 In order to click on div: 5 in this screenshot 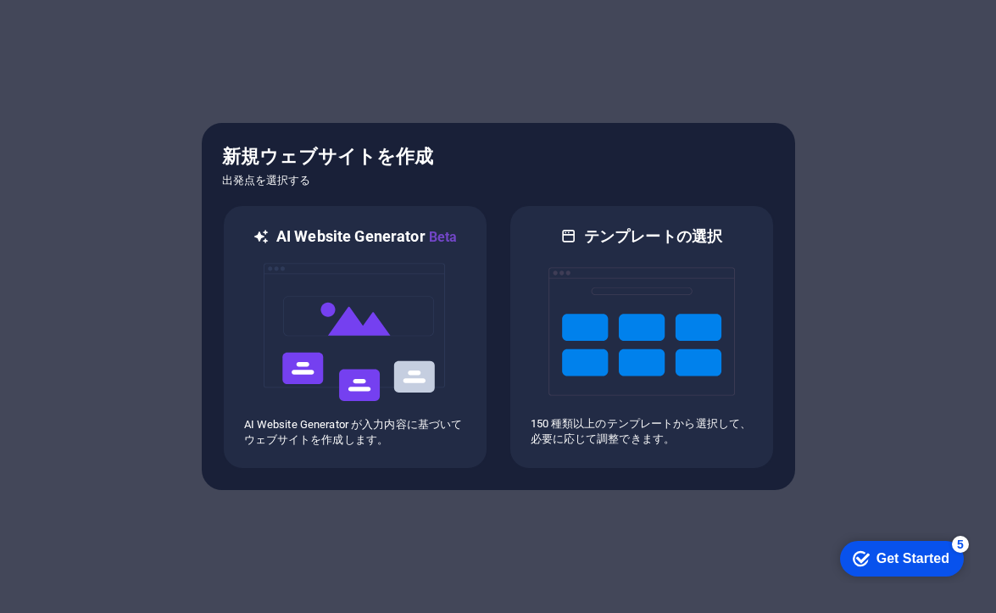, I will do `click(134, 12)`.